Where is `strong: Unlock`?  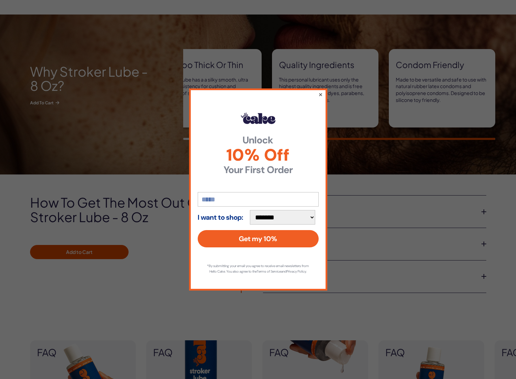 strong: Unlock is located at coordinates (258, 140).